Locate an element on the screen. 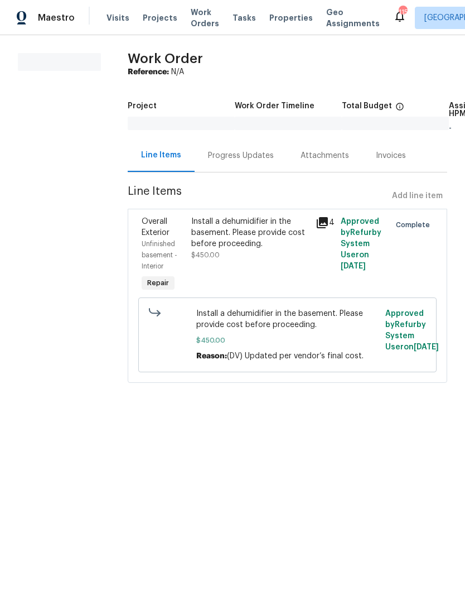  div: 115 is located at coordinates (403, 12).